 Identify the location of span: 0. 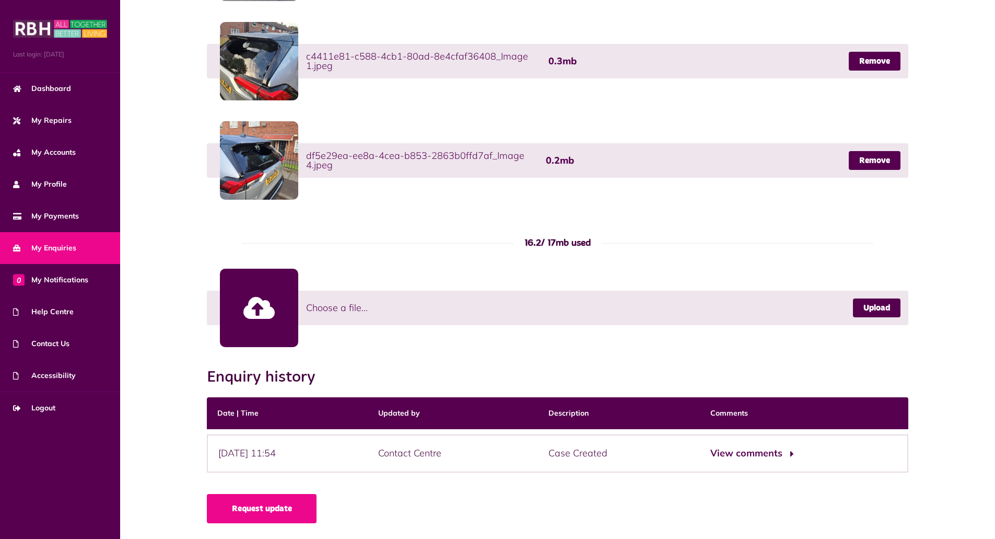
(19, 279).